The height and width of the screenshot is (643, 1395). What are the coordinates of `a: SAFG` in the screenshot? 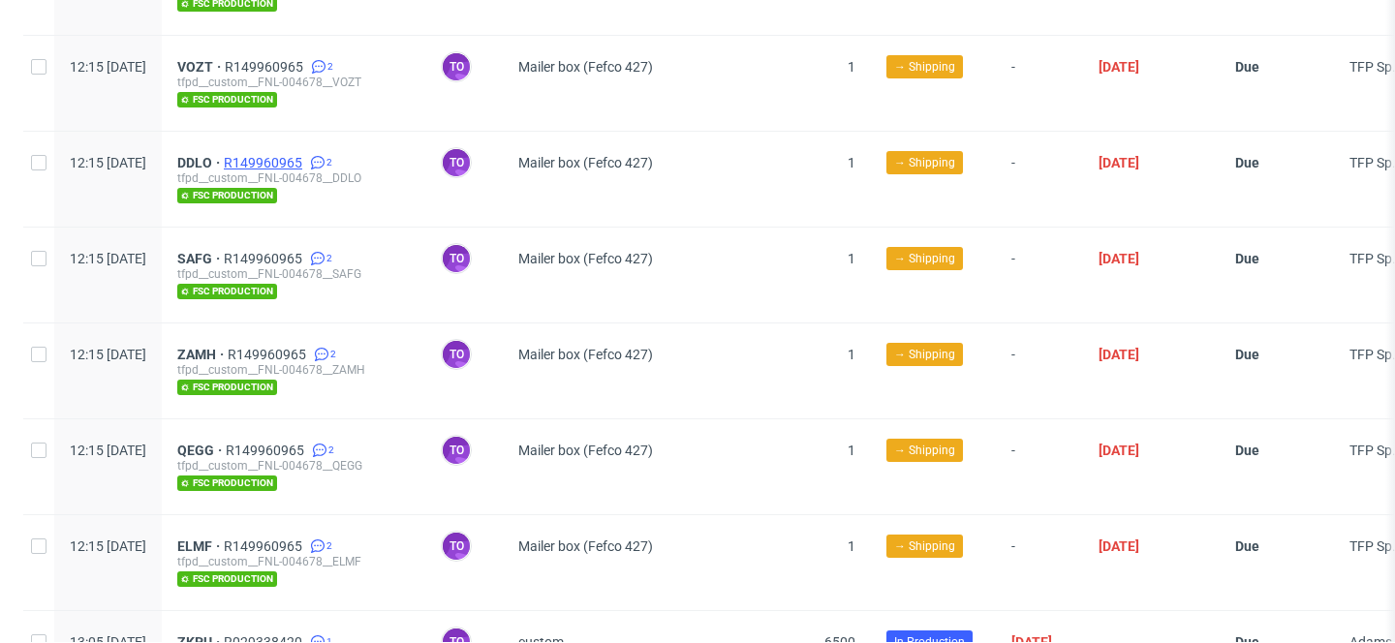 It's located at (201, 259).